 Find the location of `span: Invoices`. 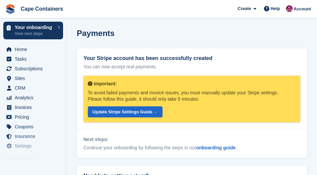

span: Invoices is located at coordinates (35, 107).